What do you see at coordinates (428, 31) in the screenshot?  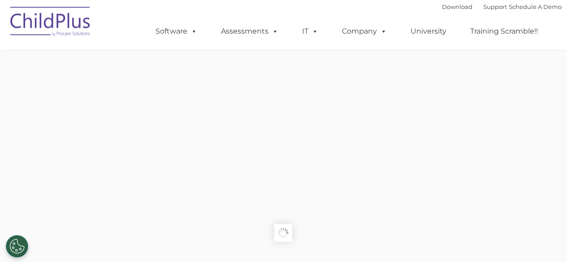 I see `a: University` at bounding box center [428, 31].